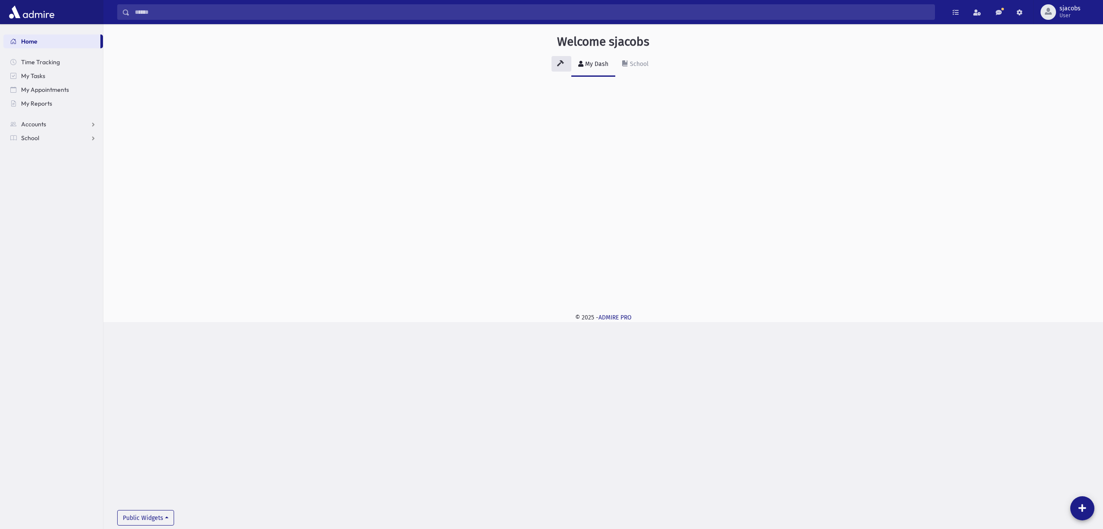  Describe the element at coordinates (30, 138) in the screenshot. I see `span: School` at that location.